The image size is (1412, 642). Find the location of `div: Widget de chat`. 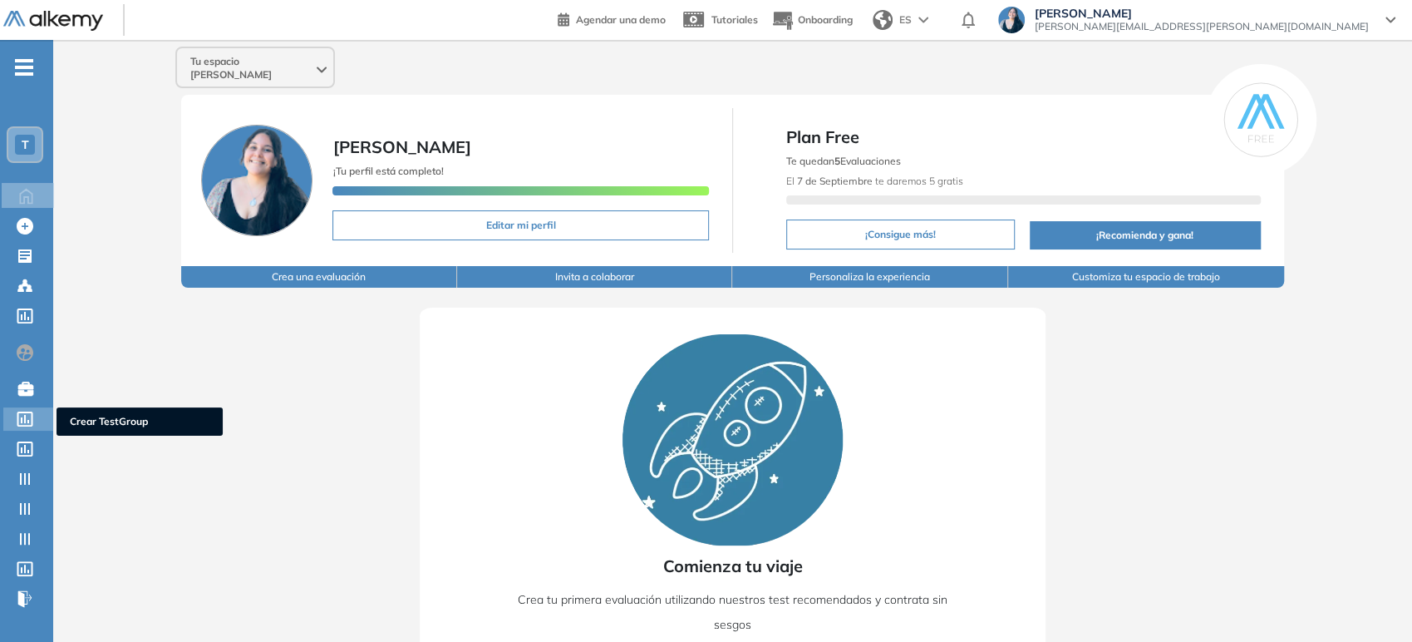

div: Widget de chat is located at coordinates (1262, 545).